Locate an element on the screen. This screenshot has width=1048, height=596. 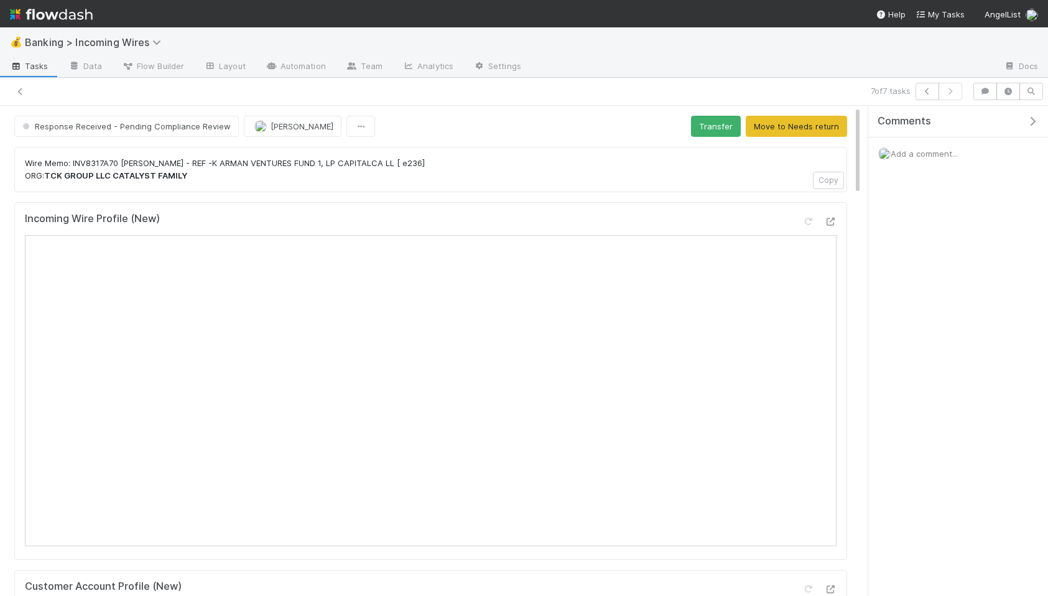
span: Add a comment... is located at coordinates (925, 154).